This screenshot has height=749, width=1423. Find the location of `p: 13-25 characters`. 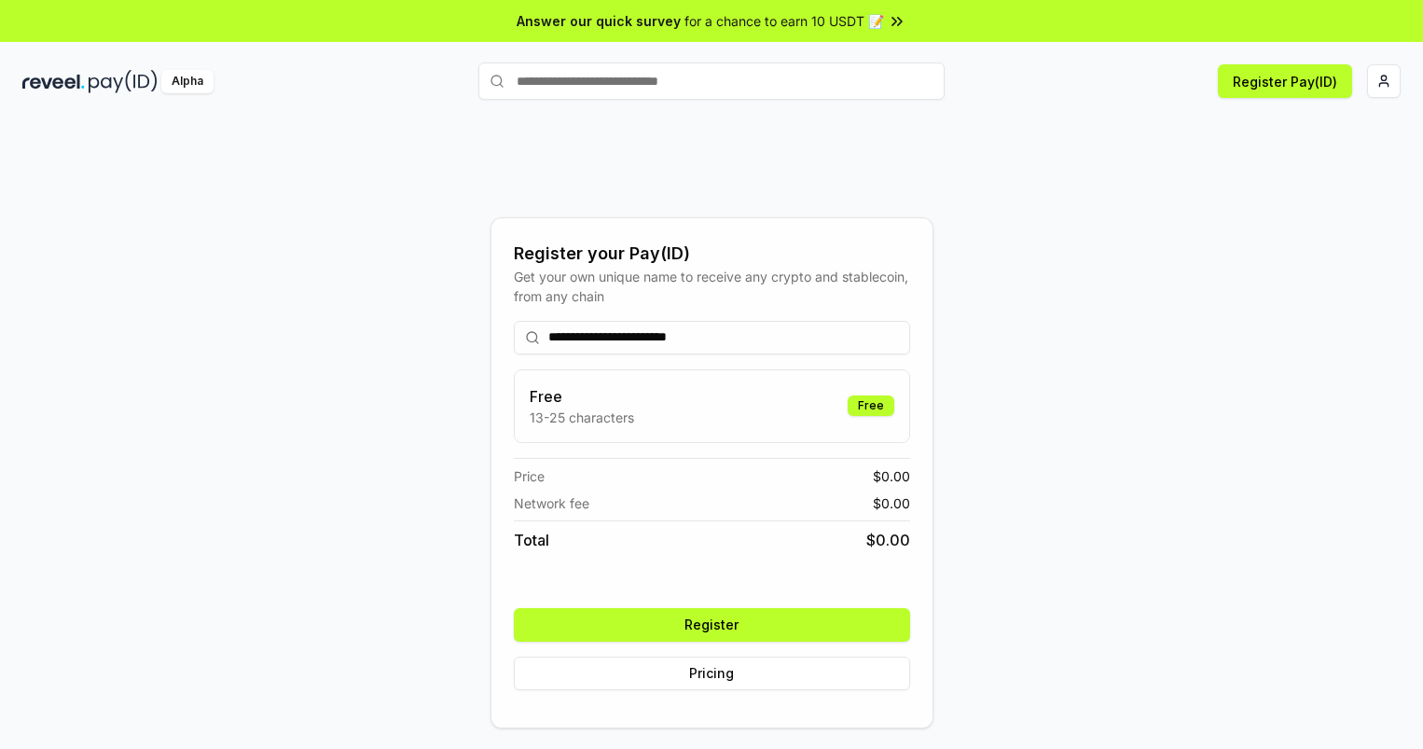

p: 13-25 characters is located at coordinates (582, 417).